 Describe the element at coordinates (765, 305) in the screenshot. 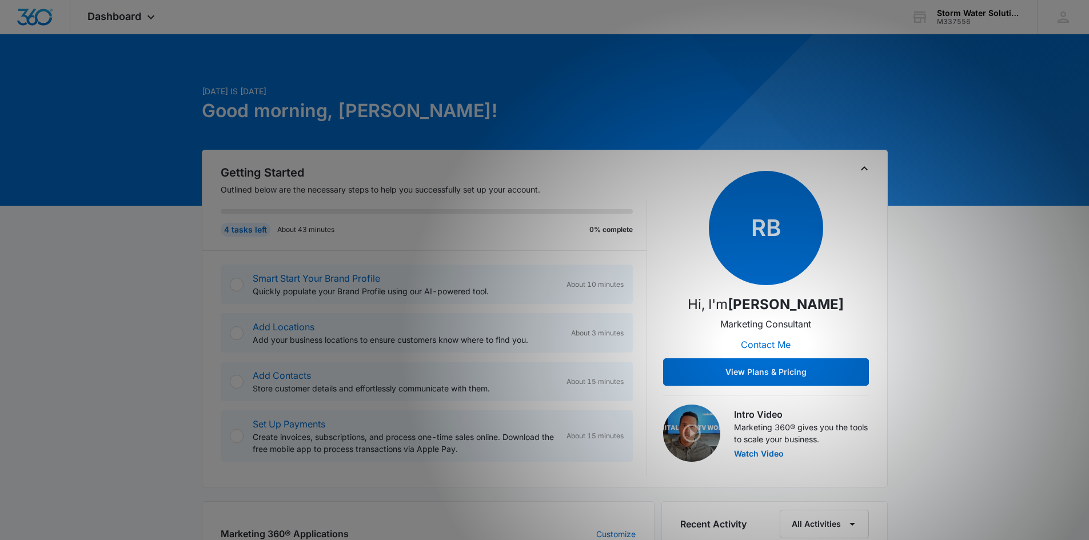

I see `p: Hi, I'm` at that location.